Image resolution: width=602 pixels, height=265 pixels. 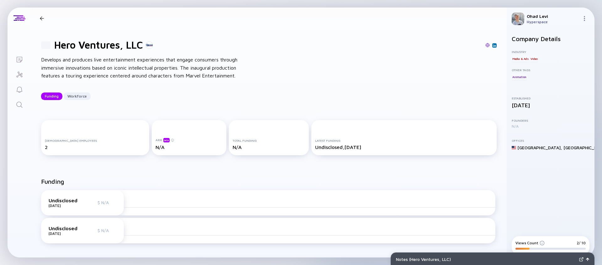 I want to click on div: Industry, so click(x=551, y=52).